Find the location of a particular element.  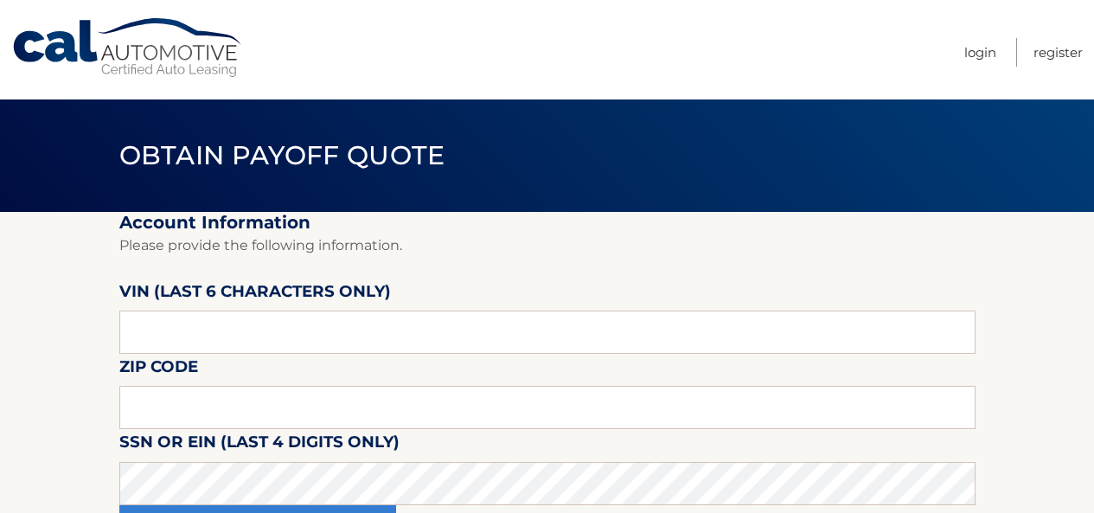

a: Register is located at coordinates (1058, 52).